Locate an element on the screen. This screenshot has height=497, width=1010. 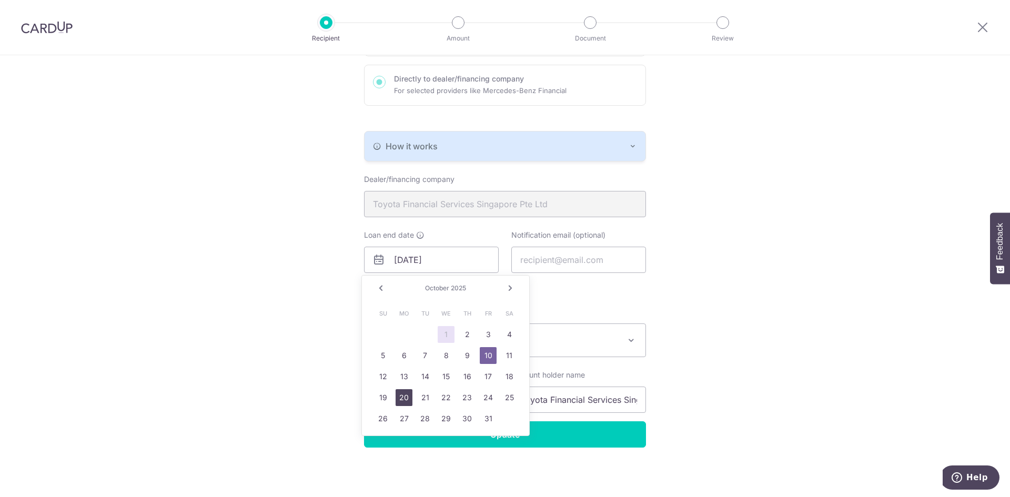
a: 25 is located at coordinates (509, 398).